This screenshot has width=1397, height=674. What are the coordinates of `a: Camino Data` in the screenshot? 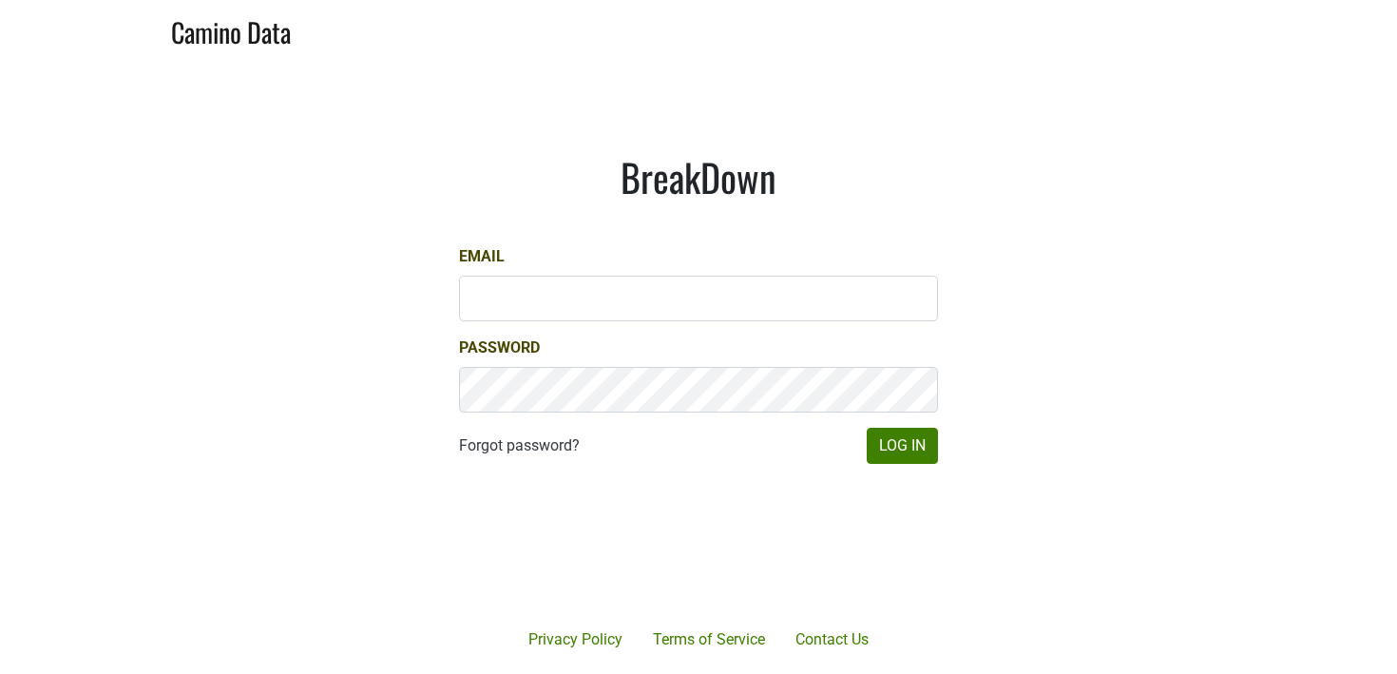 It's located at (231, 29).